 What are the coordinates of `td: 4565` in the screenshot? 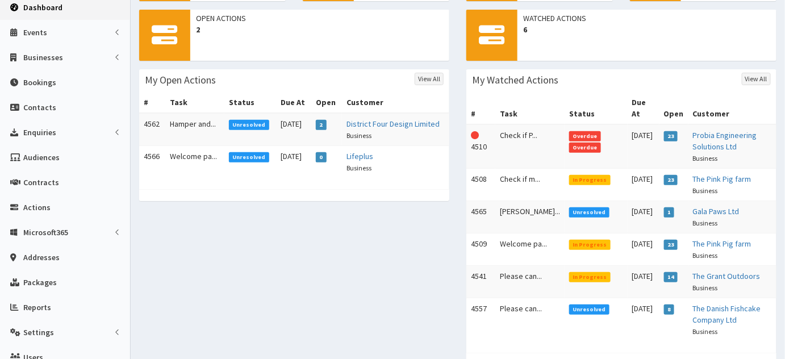 It's located at (481, 217).